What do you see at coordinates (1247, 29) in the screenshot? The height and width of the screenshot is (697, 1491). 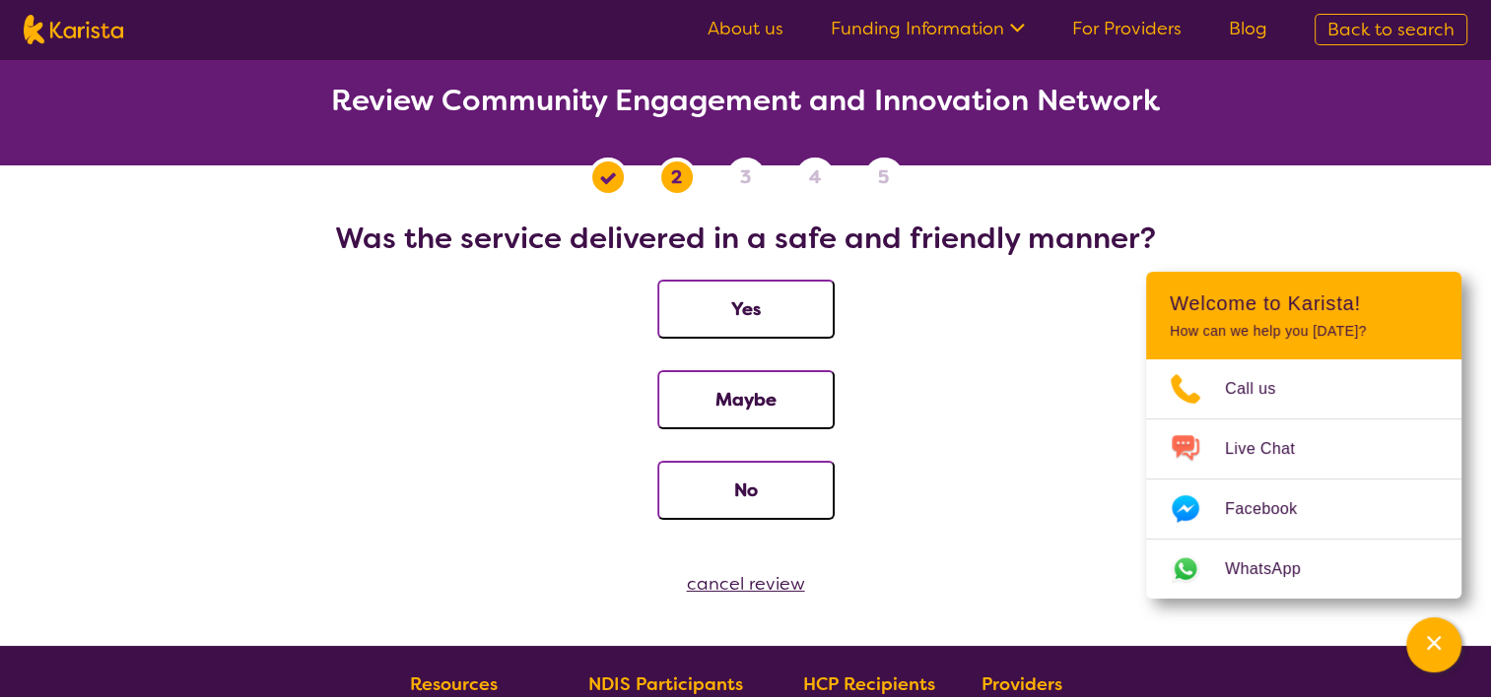 I see `a: Blog` at bounding box center [1247, 29].